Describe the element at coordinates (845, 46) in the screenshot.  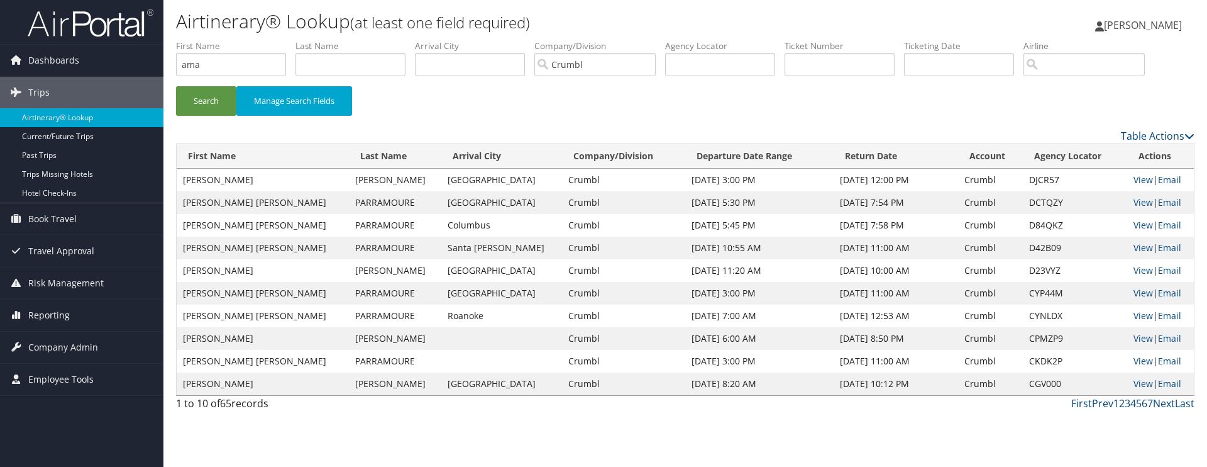
I see `label: Ticket Number` at that location.